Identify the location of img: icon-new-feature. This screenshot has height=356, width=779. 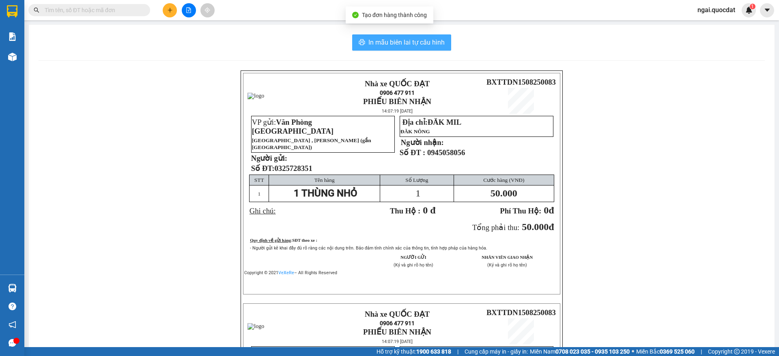
(749, 10).